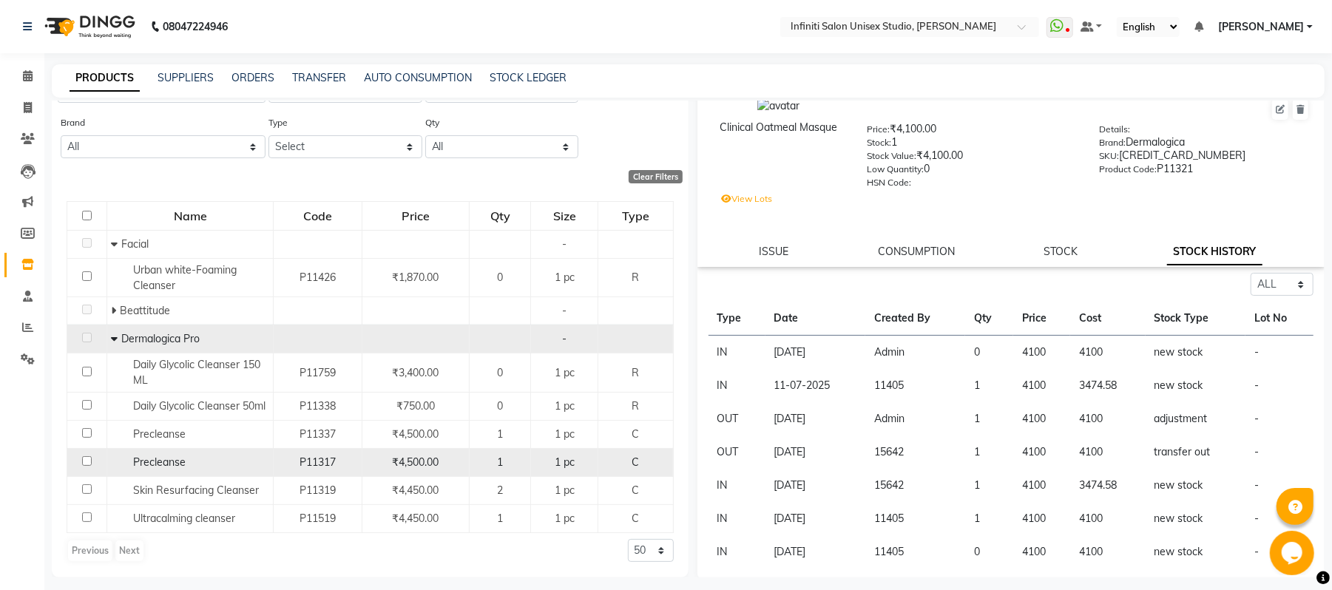 The image size is (1332, 590). What do you see at coordinates (500, 491) in the screenshot?
I see `span: 2` at bounding box center [500, 491].